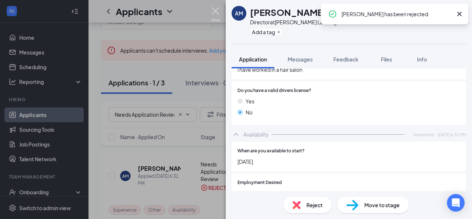  I want to click on span: No, so click(249, 112).